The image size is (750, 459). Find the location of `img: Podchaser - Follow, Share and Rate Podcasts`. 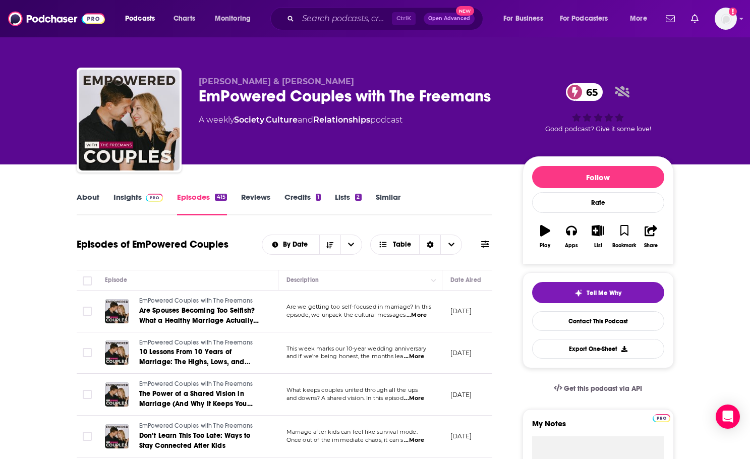

img: Podchaser - Follow, Share and Rate Podcasts is located at coordinates (57, 19).